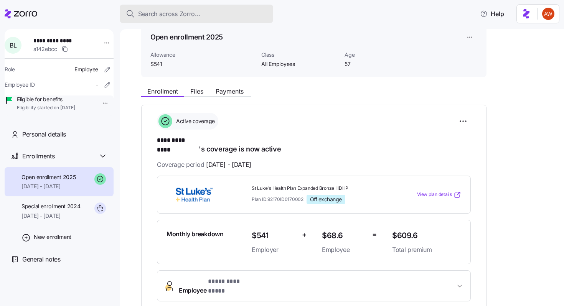 The height and width of the screenshot is (306, 564). I want to click on span: Files, so click(197, 91).